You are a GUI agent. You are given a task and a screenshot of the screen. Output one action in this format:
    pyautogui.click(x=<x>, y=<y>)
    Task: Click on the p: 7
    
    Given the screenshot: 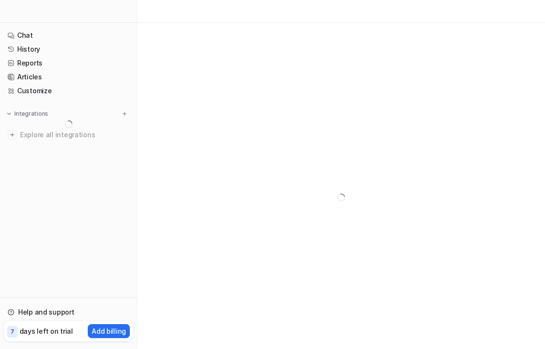 What is the action you would take?
    pyautogui.click(x=12, y=331)
    